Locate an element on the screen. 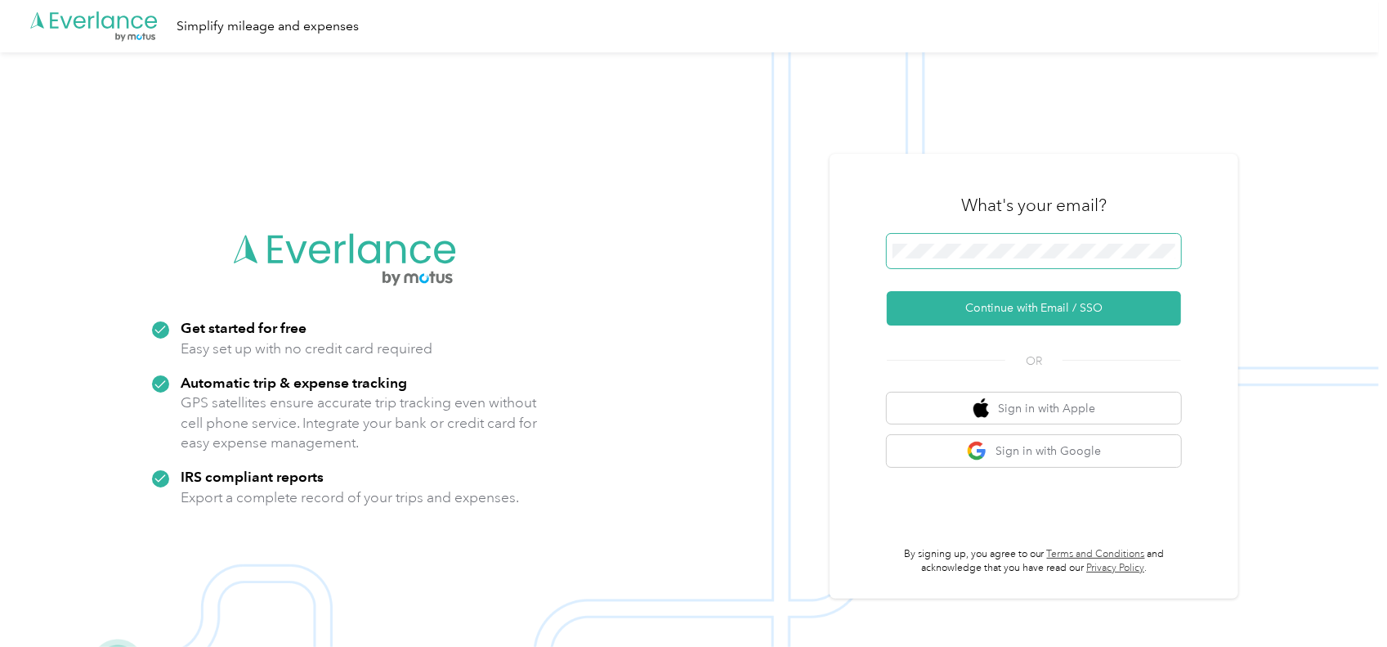 The width and height of the screenshot is (1387, 647). p: Easy set up with no credit card required is located at coordinates (307, 348).